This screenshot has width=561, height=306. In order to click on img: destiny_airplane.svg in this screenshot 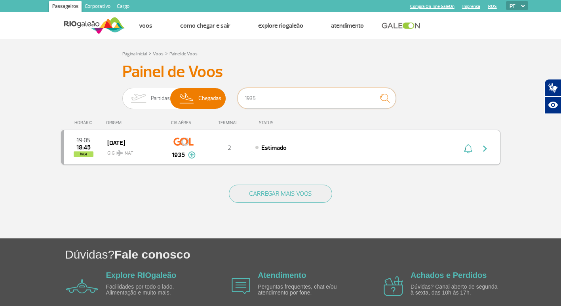, I will do `click(119, 153)`.